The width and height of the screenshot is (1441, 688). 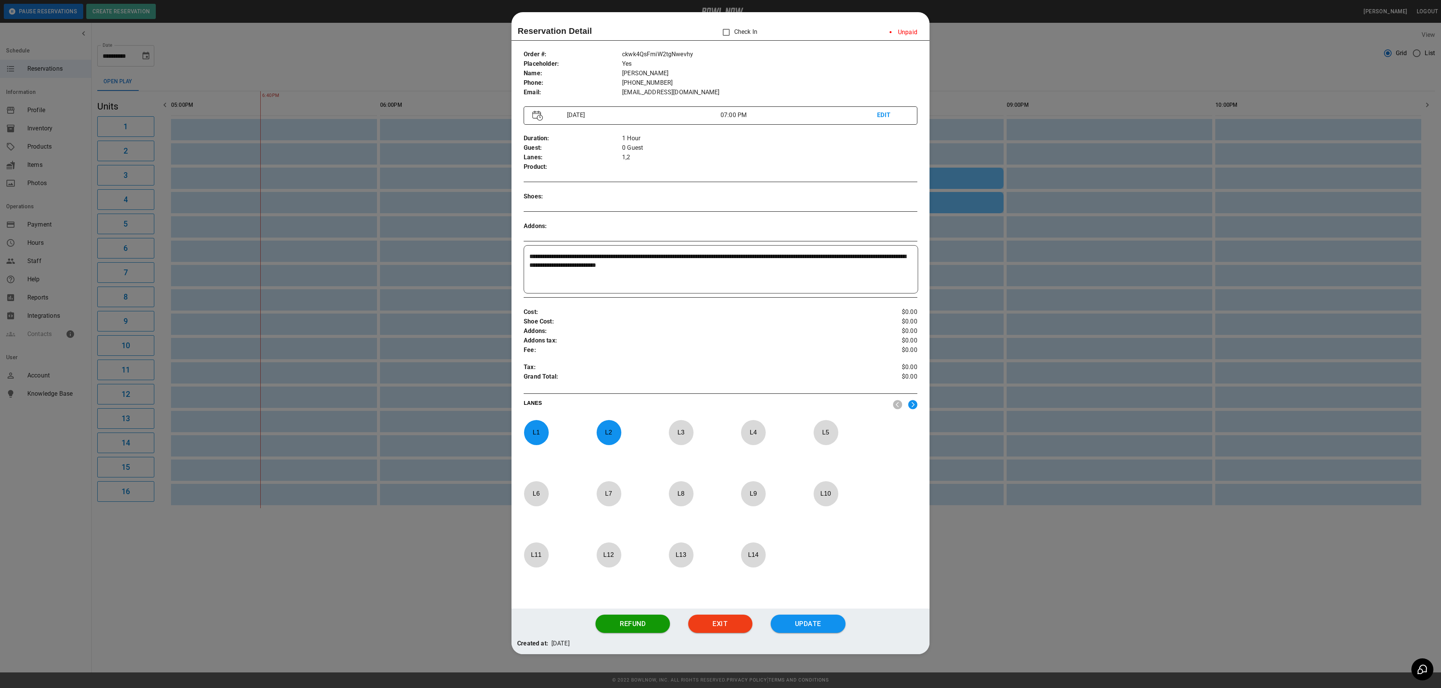 I want to click on p: 0 Guest, so click(x=770, y=148).